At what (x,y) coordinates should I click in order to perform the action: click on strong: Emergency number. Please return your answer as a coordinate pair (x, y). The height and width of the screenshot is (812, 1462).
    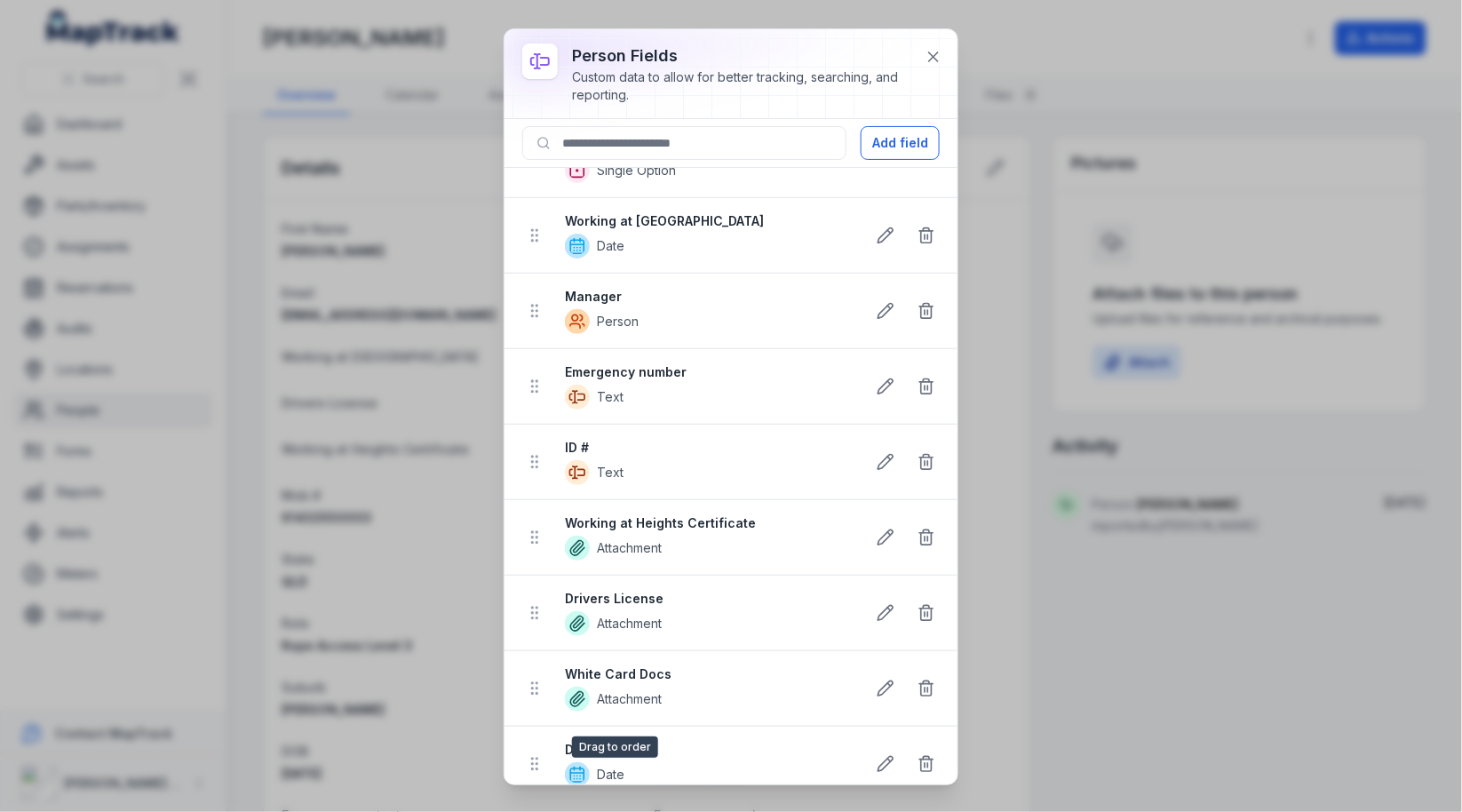
    Looking at the image, I should click on (708, 372).